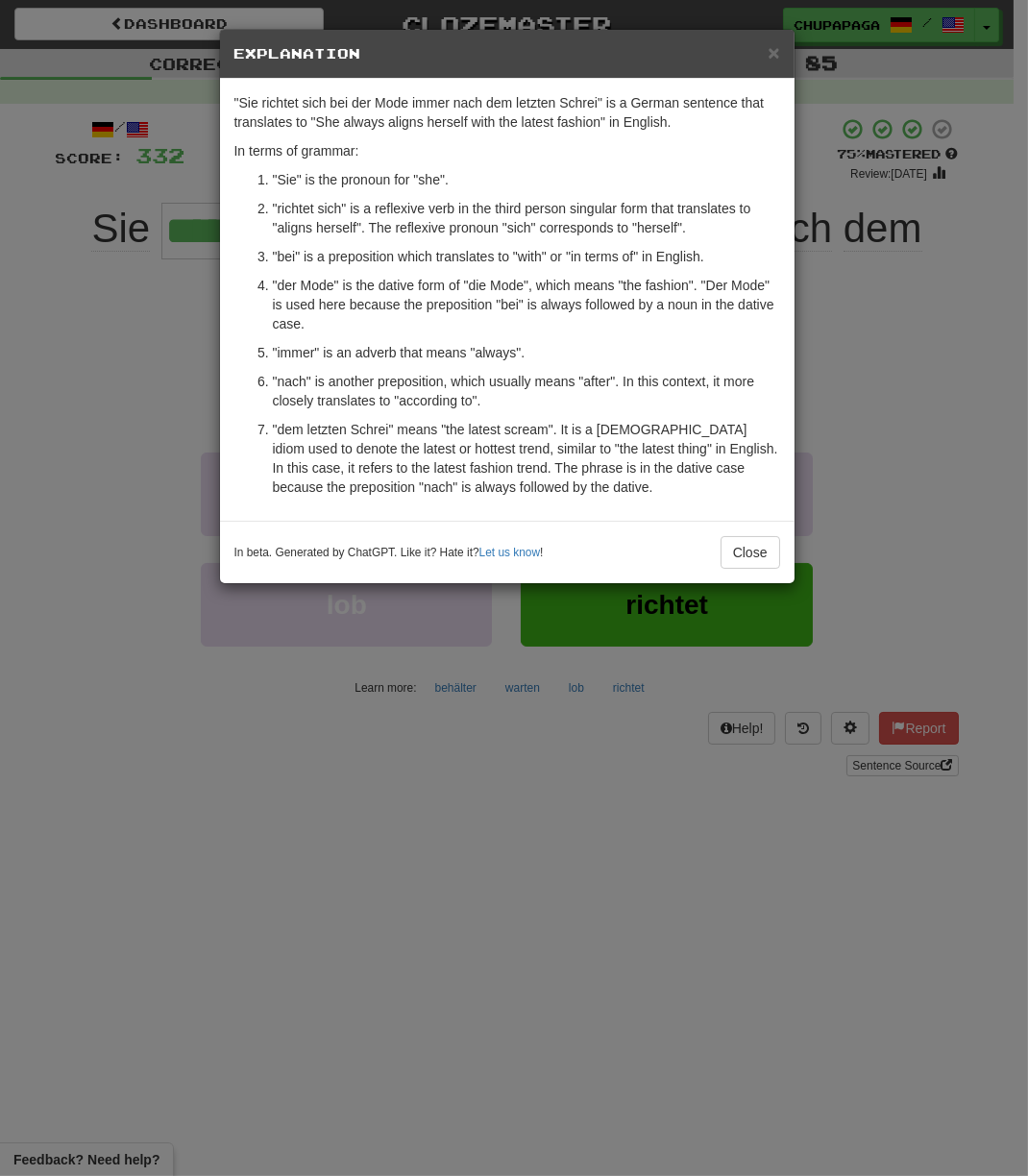 Image resolution: width=1028 pixels, height=1176 pixels. Describe the element at coordinates (526, 391) in the screenshot. I see `p: "nach" is another preposition, which usually means "after". In this context, it more closely tran...` at that location.